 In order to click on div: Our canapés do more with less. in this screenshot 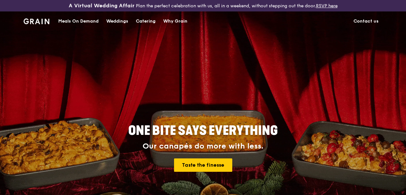, I will do `click(203, 146)`.